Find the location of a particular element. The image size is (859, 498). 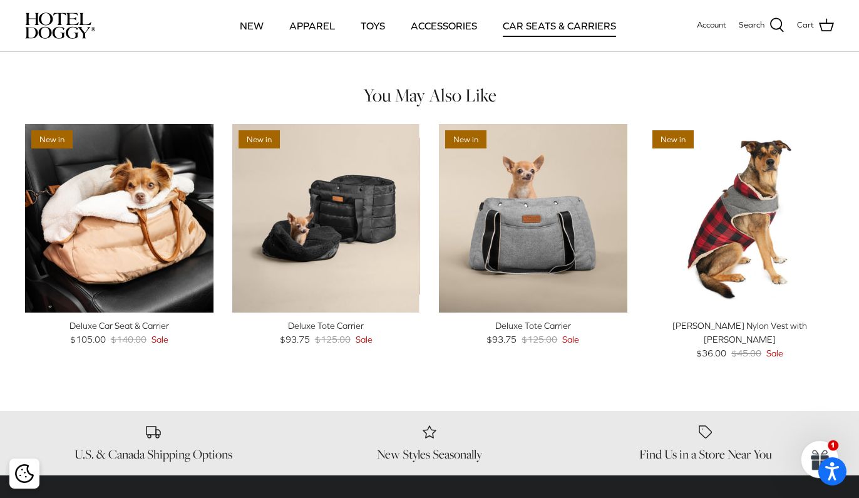

a: CAR SEATS & CARRIERS is located at coordinates (559, 26).